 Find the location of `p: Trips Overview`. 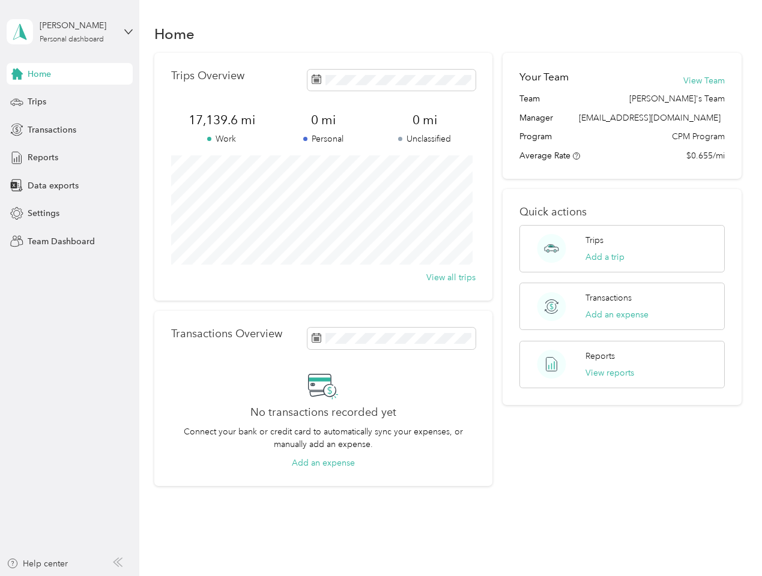

p: Trips Overview is located at coordinates (208, 76).